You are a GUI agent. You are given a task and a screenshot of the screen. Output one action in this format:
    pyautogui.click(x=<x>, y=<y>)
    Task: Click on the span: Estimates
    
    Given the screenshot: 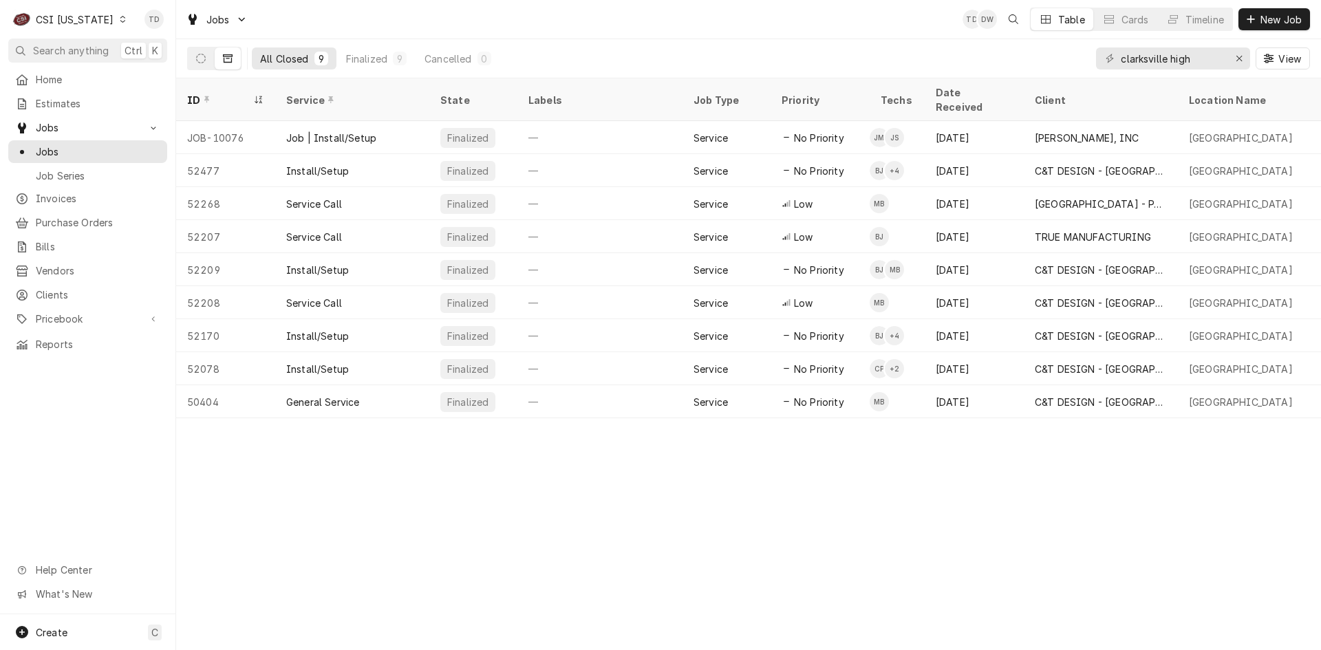 What is the action you would take?
    pyautogui.click(x=98, y=103)
    